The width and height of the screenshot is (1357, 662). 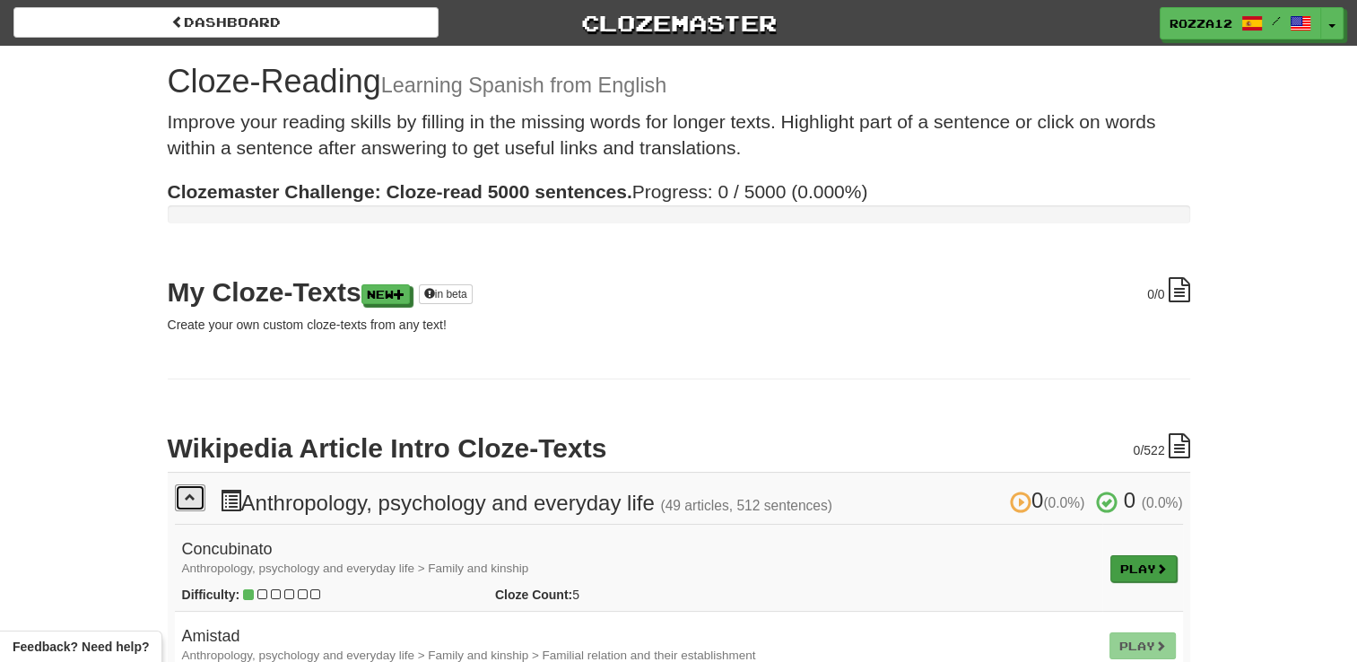 I want to click on span: Rozza12, so click(x=1201, y=23).